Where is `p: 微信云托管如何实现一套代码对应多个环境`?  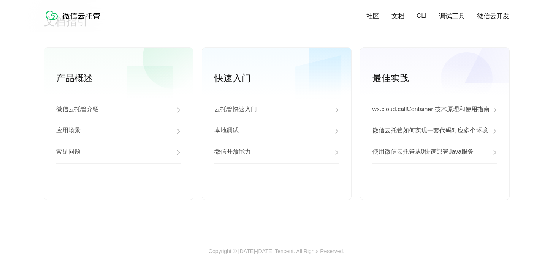
p: 微信云托管如何实现一套代码对应多个环境 is located at coordinates (430, 131).